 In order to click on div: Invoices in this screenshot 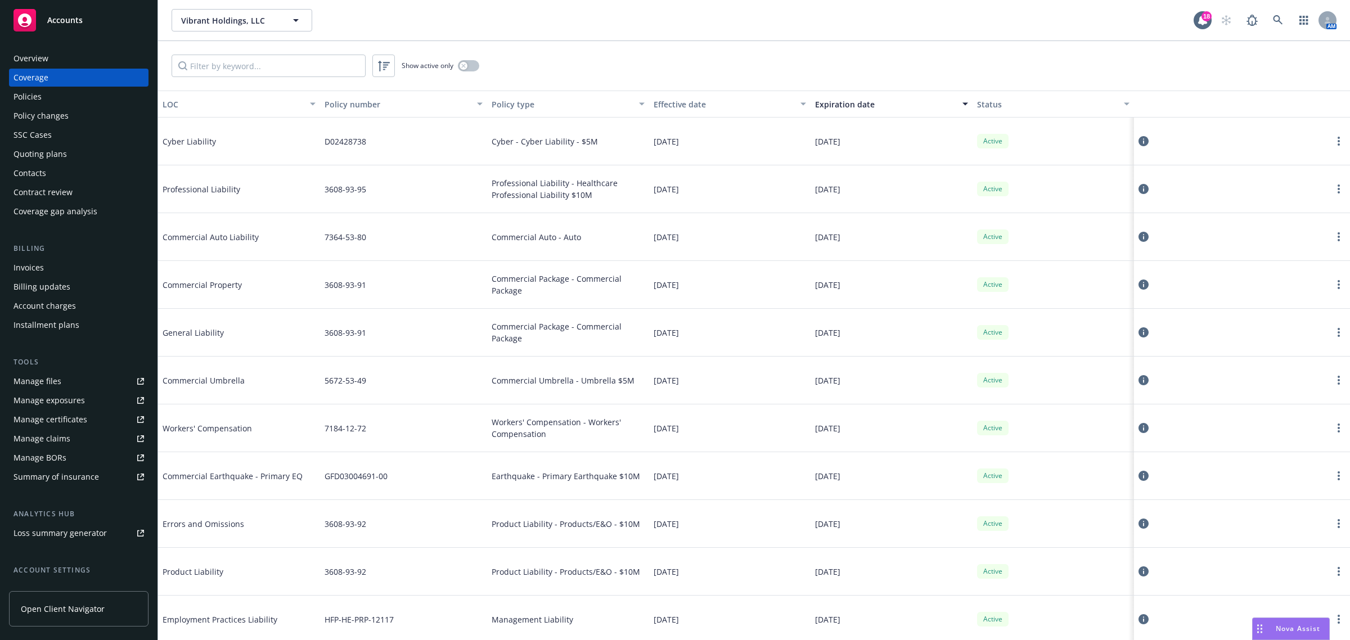, I will do `click(29, 268)`.